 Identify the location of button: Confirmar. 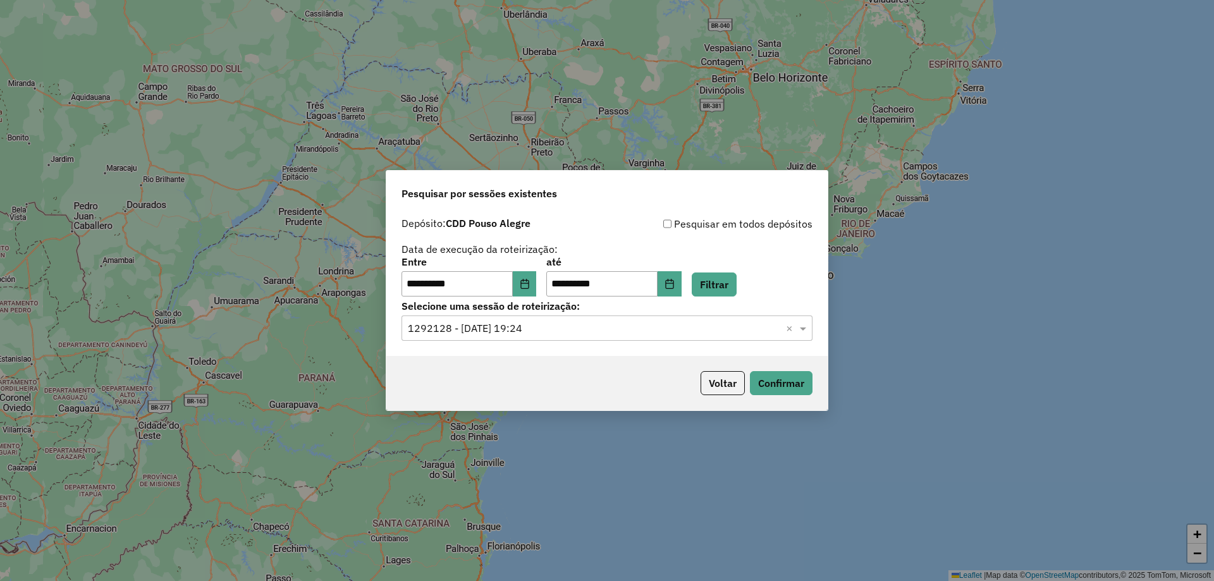
(781, 383).